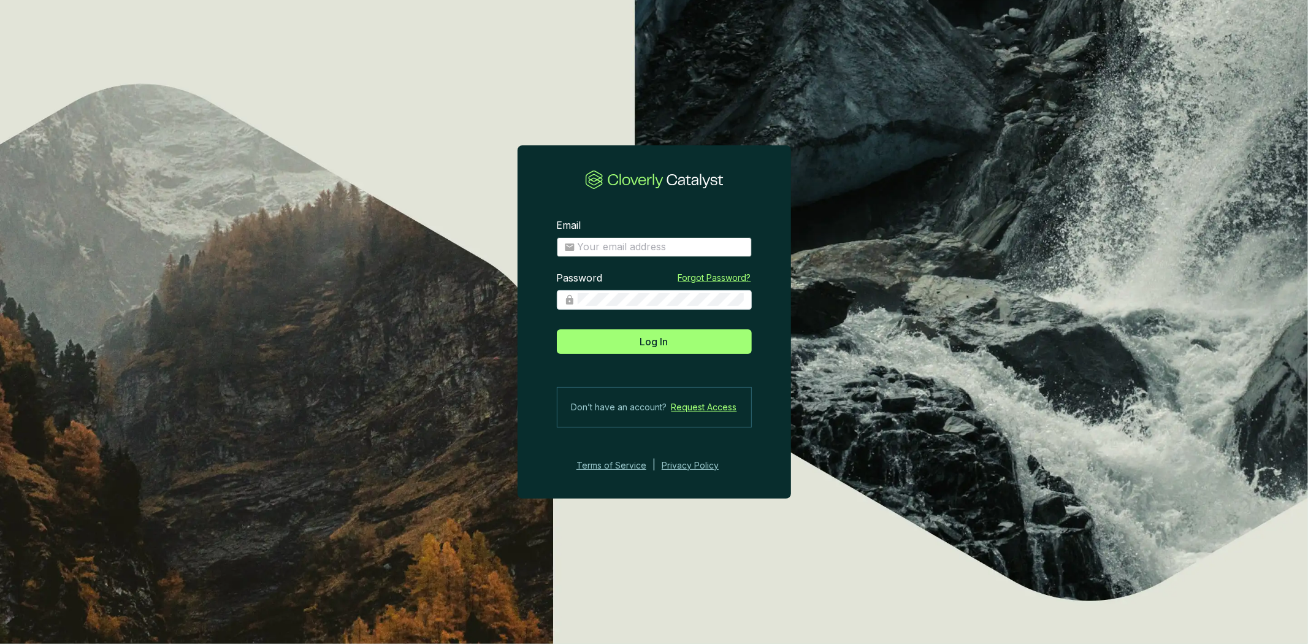 The height and width of the screenshot is (644, 1308). Describe the element at coordinates (580, 278) in the screenshot. I see `label: Password` at that location.